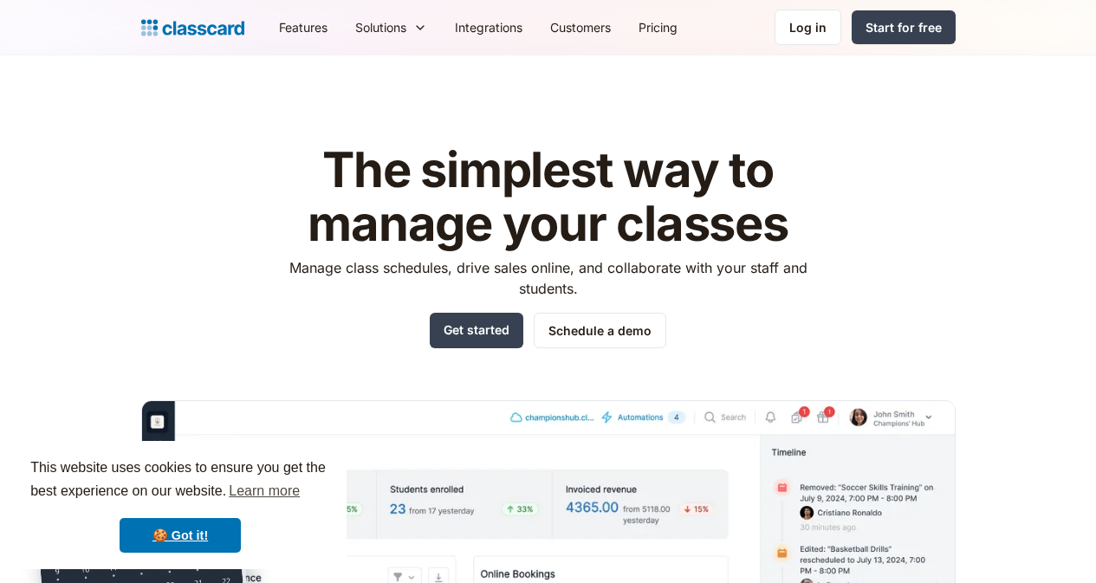 This screenshot has width=1096, height=583. What do you see at coordinates (180, 505) in the screenshot?
I see `div: cookieconsent` at bounding box center [180, 505].